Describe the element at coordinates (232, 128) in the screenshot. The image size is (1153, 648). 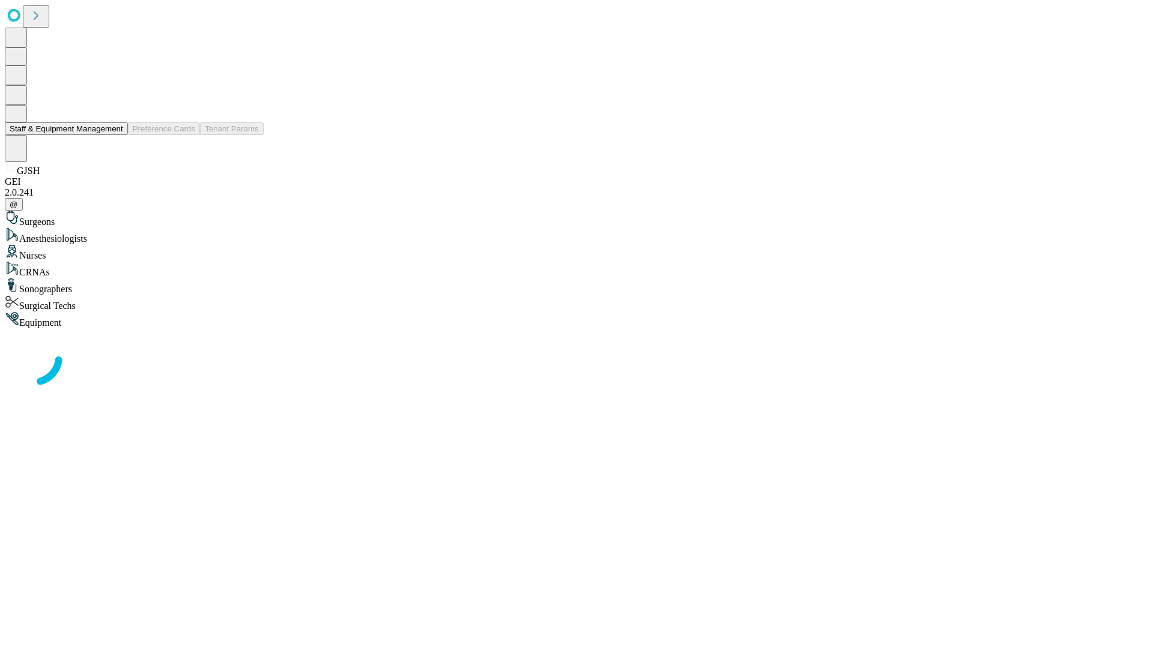
I see `button: Tenant Params` at that location.